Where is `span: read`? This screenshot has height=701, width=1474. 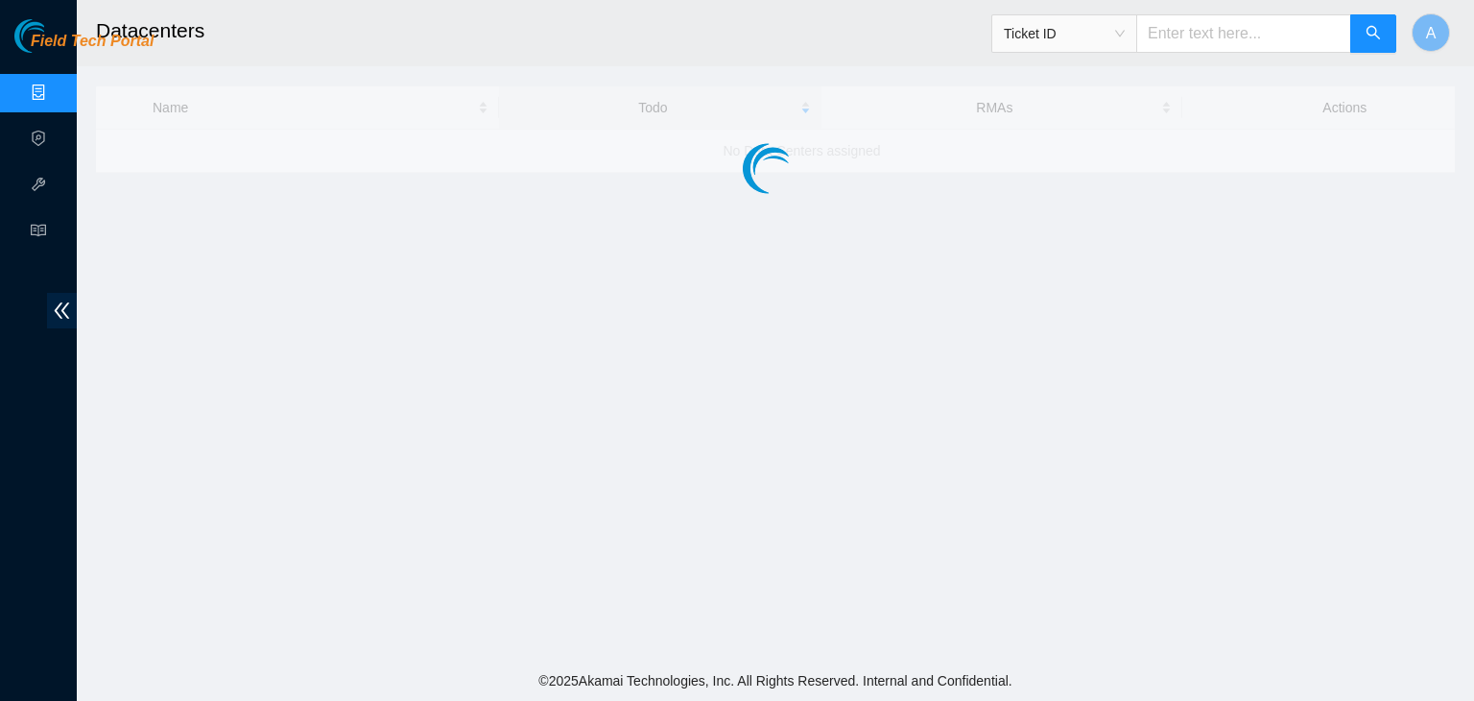 span: read is located at coordinates (38, 233).